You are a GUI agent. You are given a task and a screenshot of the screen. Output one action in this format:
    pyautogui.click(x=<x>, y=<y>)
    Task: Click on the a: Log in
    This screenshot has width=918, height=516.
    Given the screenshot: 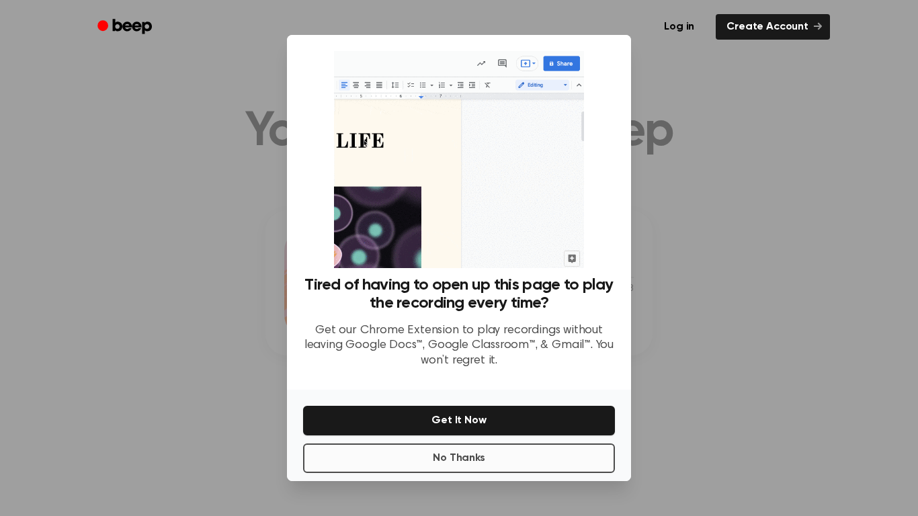 What is the action you would take?
    pyautogui.click(x=679, y=27)
    